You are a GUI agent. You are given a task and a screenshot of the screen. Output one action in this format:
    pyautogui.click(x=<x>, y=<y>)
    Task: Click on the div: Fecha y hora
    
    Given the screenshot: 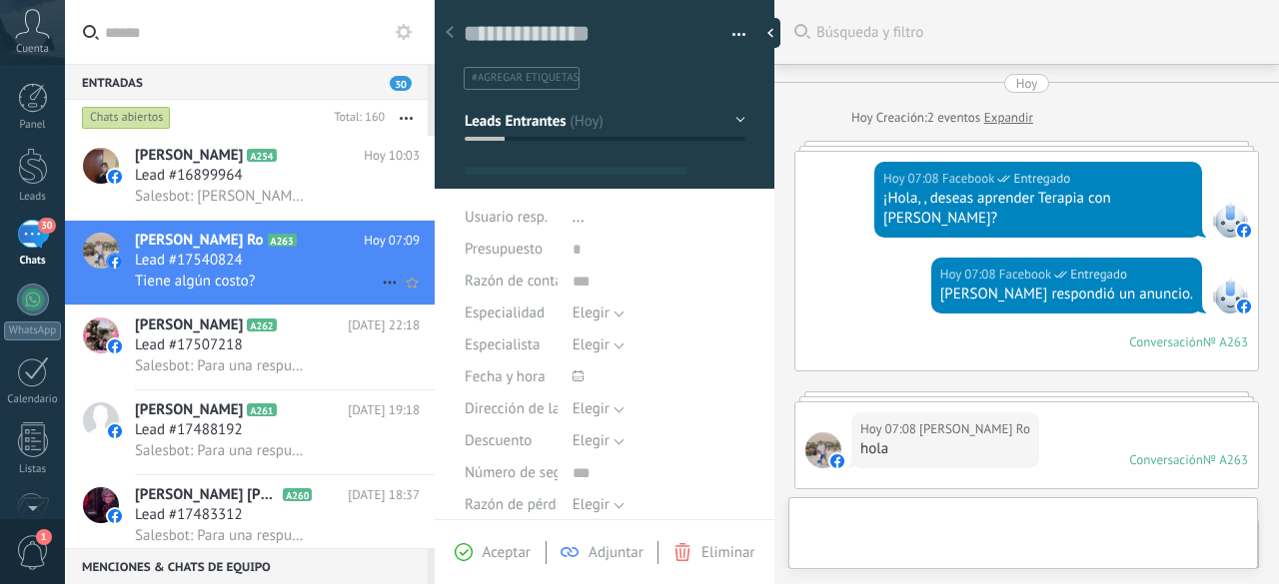 What is the action you would take?
    pyautogui.click(x=510, y=378)
    